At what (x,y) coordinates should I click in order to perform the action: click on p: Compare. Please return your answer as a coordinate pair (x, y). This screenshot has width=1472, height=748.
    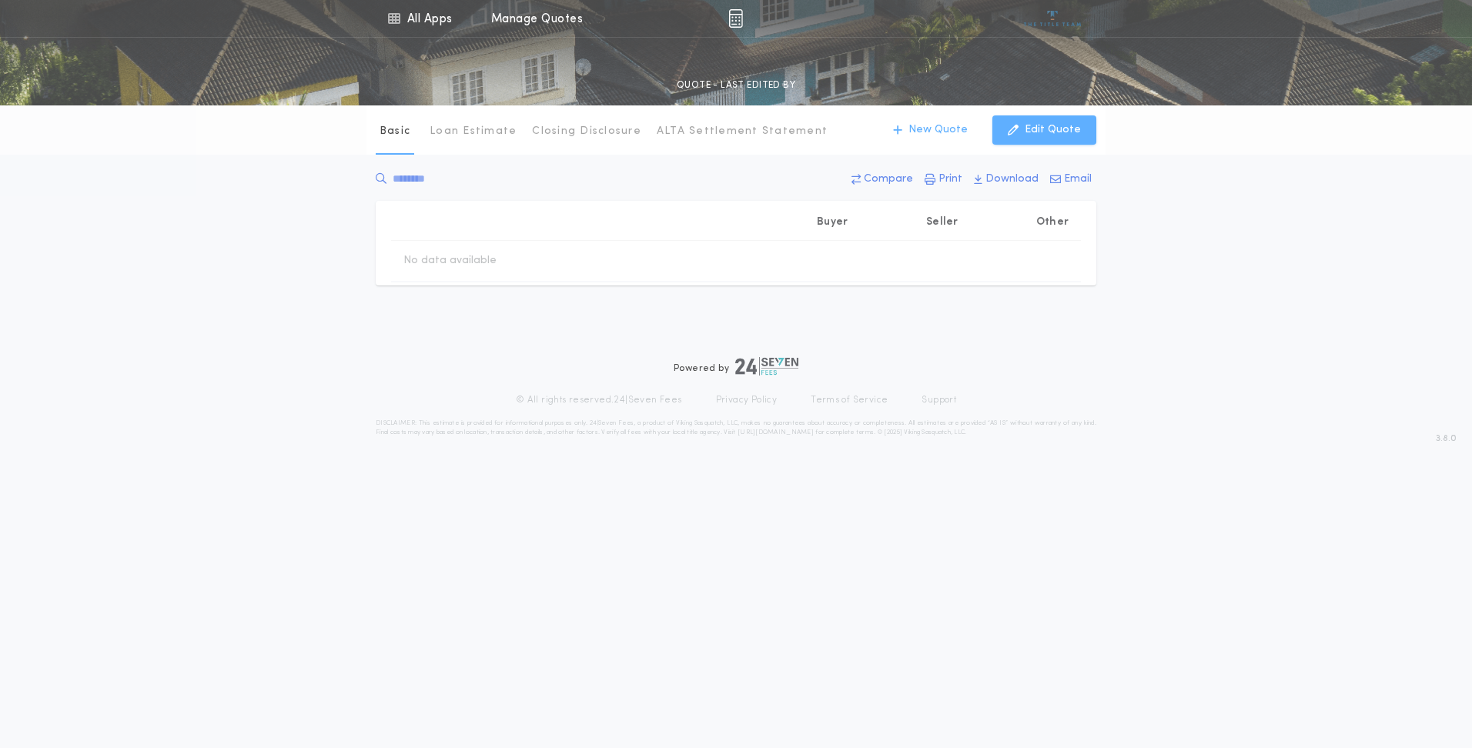
    Looking at the image, I should click on (888, 179).